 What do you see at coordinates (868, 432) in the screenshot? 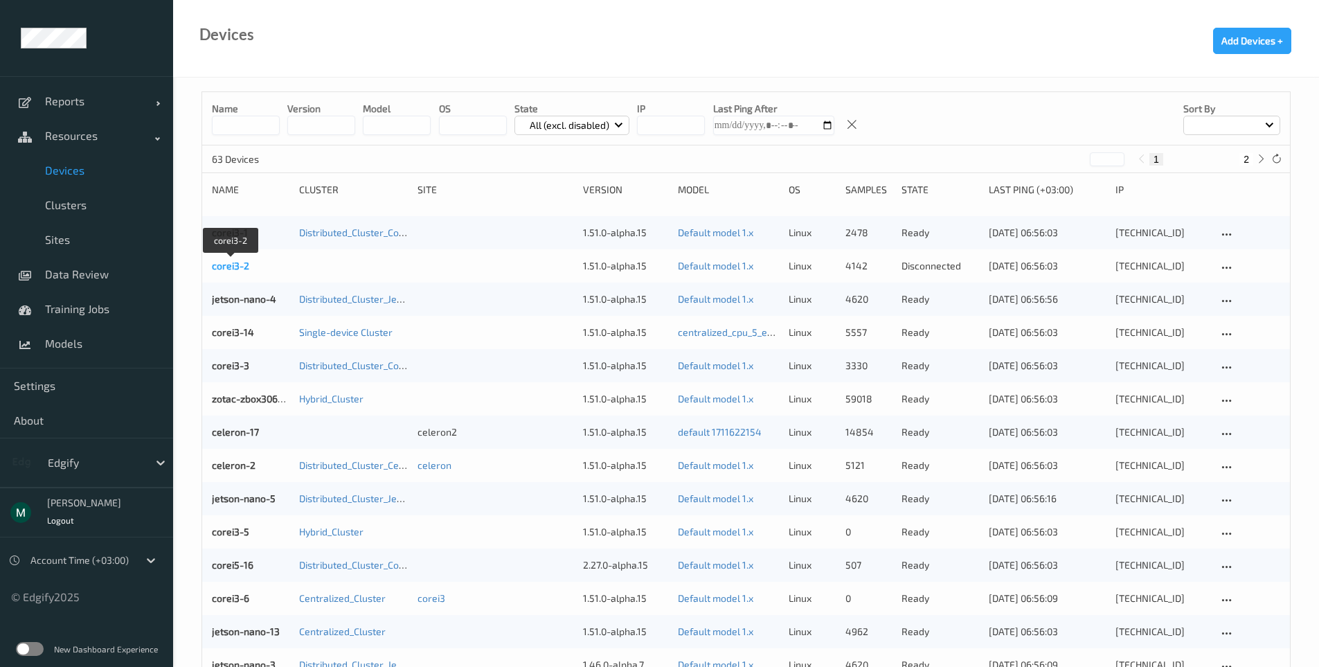
I see `div: 14854` at bounding box center [868, 432].